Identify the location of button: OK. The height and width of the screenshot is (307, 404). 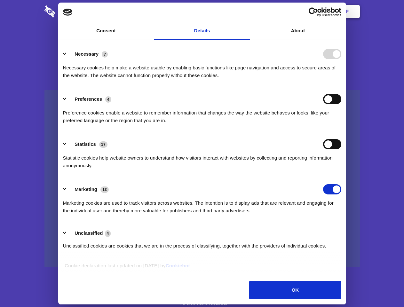
(295, 290).